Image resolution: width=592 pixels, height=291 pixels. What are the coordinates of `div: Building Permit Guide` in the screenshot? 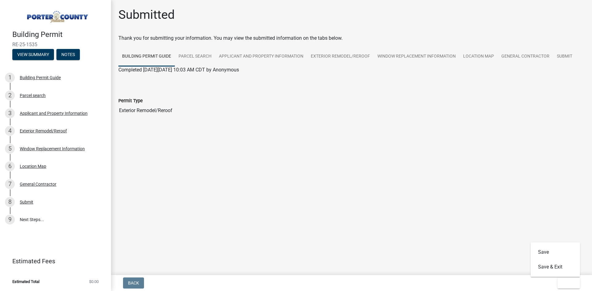 It's located at (40, 78).